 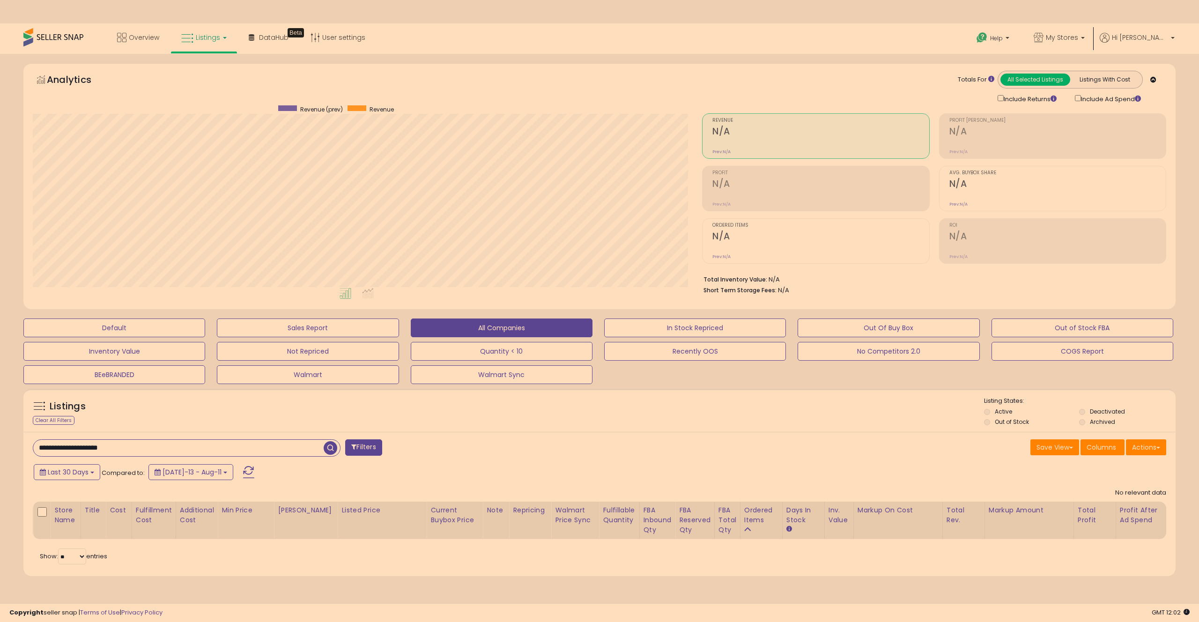 I want to click on h5: Analytics, so click(x=78, y=81).